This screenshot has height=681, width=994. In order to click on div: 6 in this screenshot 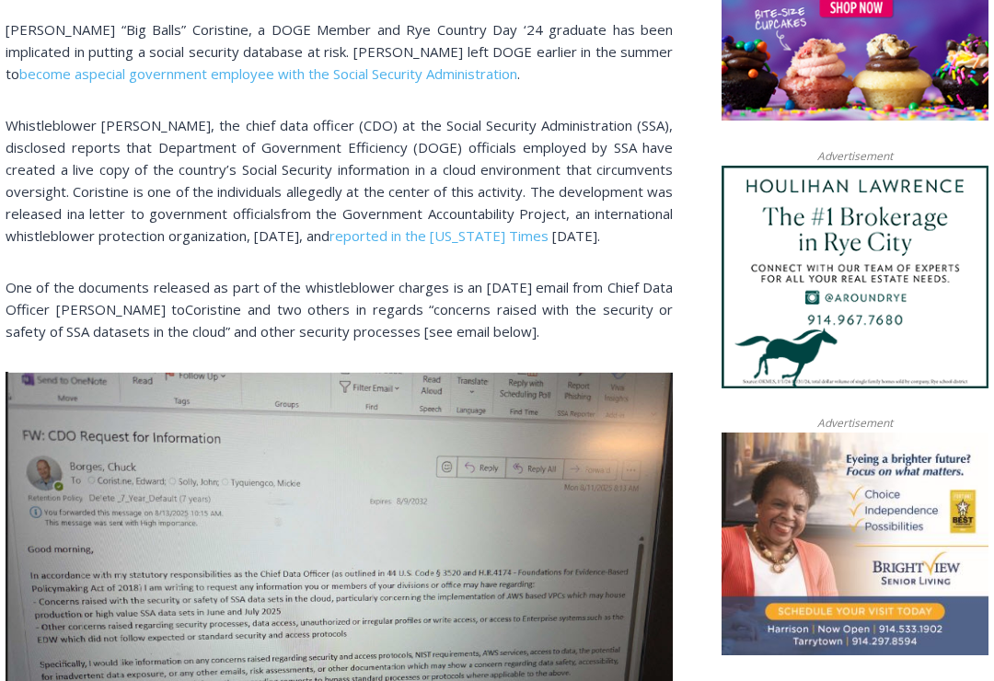, I will do `click(218, 165)`.